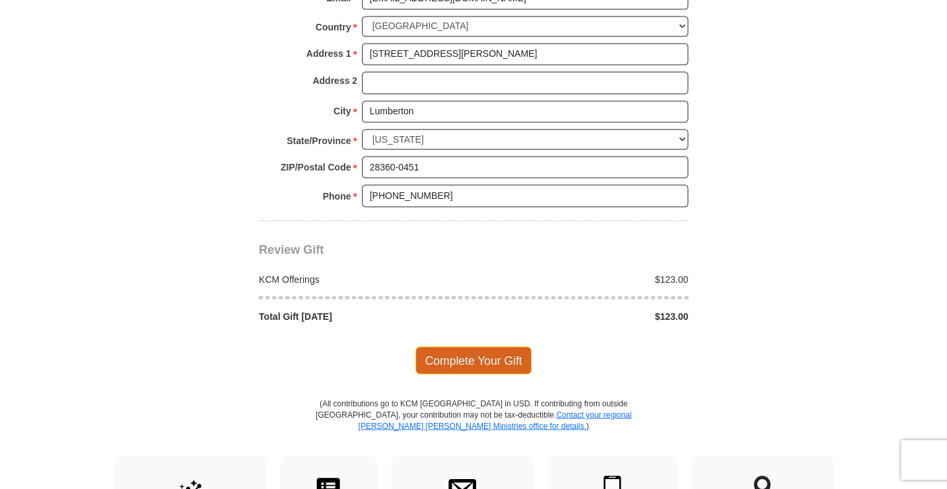 Image resolution: width=947 pixels, height=489 pixels. I want to click on div: KCM Offerings, so click(363, 279).